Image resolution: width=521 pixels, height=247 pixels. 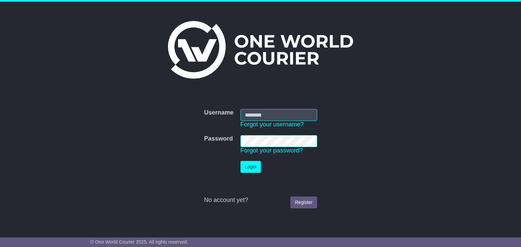 What do you see at coordinates (272, 151) in the screenshot?
I see `a: Forgot your password?` at bounding box center [272, 151].